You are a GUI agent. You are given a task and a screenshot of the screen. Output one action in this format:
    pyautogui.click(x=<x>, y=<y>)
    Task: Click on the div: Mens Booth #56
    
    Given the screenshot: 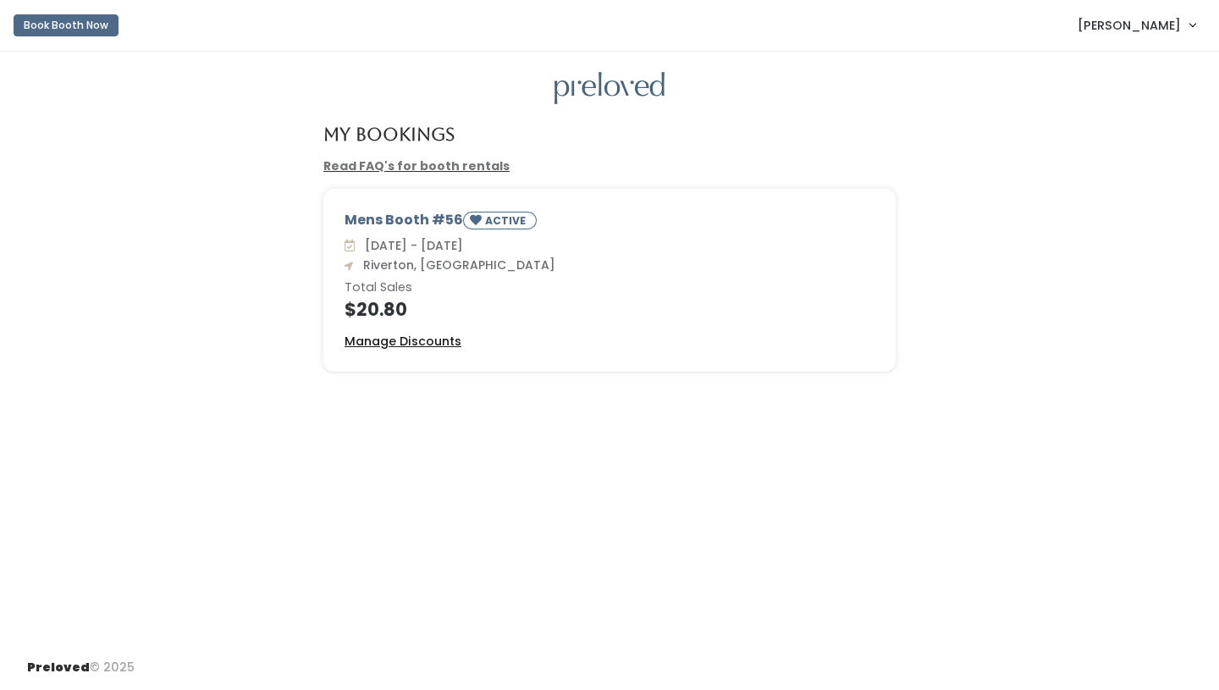 What is the action you would take?
    pyautogui.click(x=609, y=223)
    